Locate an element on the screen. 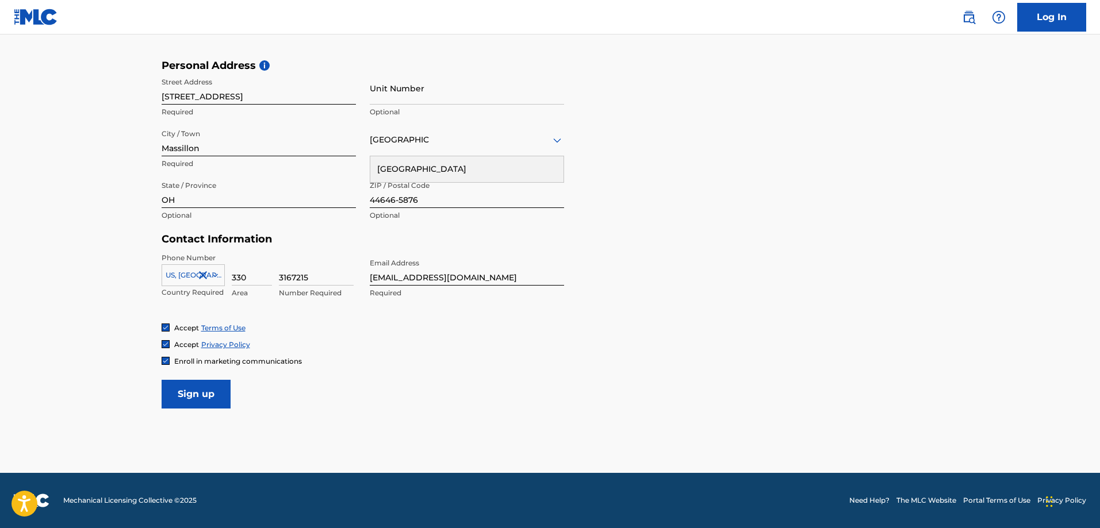 The height and width of the screenshot is (528, 1100). a: Portal Terms of Use is located at coordinates (996, 501).